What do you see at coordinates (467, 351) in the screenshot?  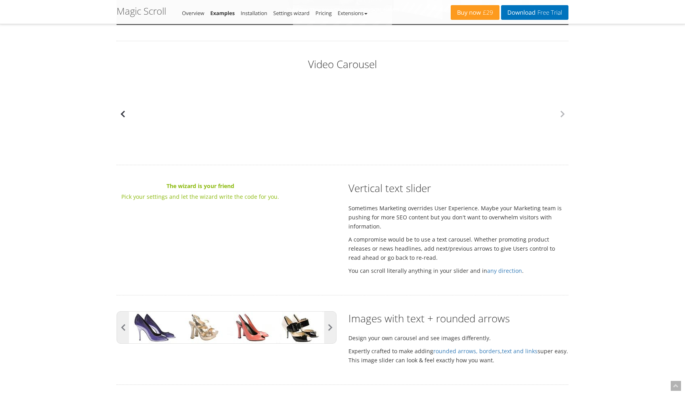 I see `a: rounded arrows, borders` at bounding box center [467, 351].